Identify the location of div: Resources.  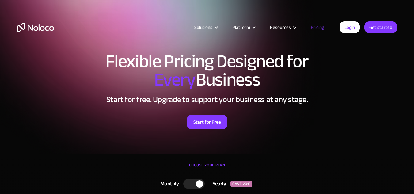
(281, 27).